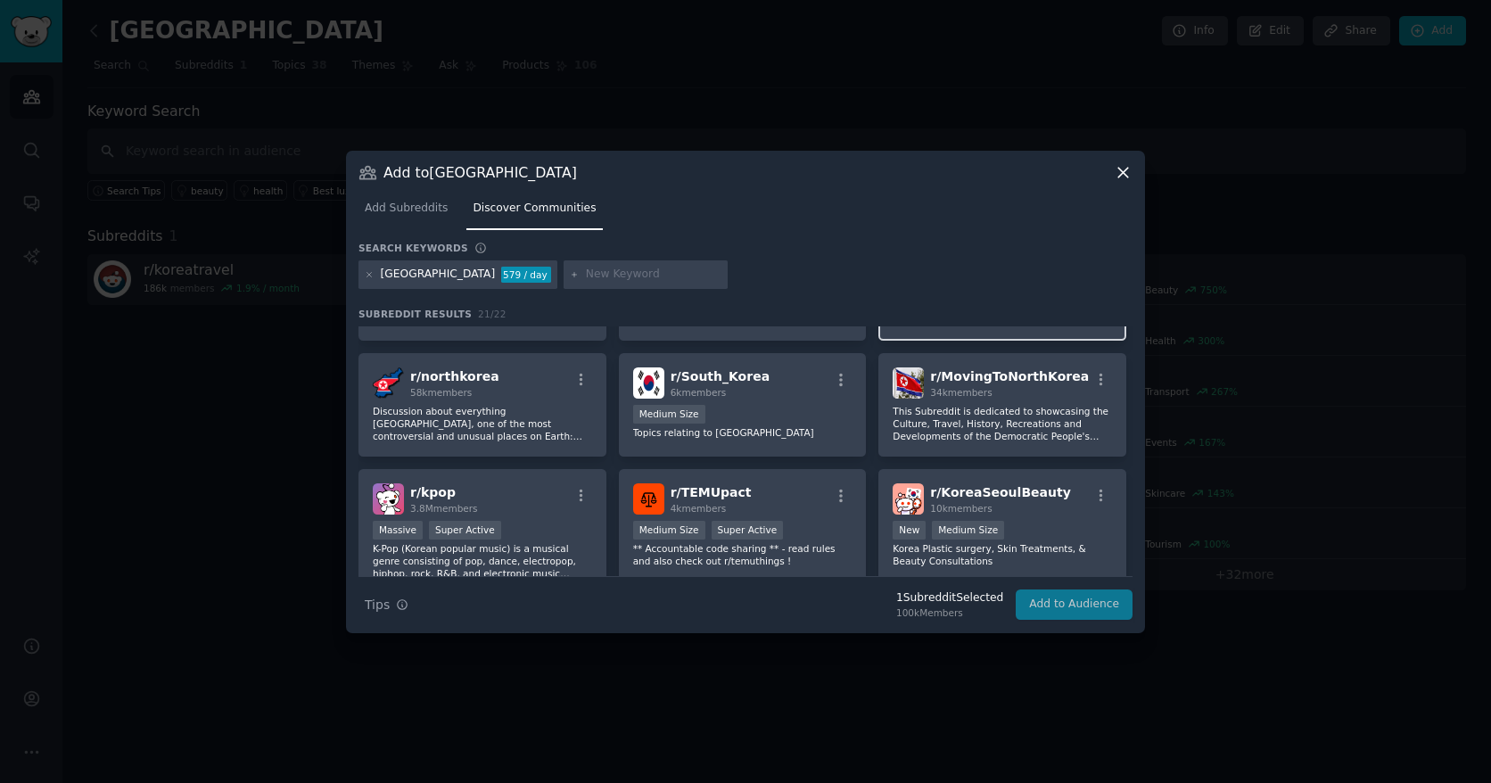 This screenshot has height=783, width=1491. Describe the element at coordinates (648, 383) in the screenshot. I see `img: South_Korea` at that location.